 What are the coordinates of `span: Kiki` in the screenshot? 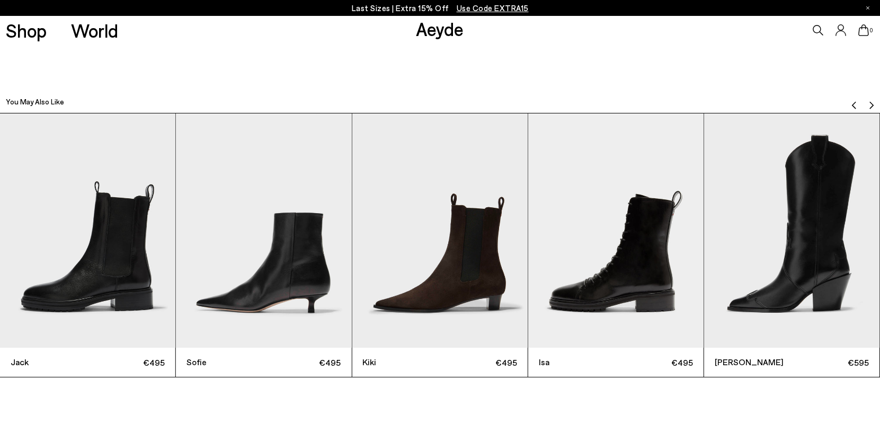 It's located at (401, 362).